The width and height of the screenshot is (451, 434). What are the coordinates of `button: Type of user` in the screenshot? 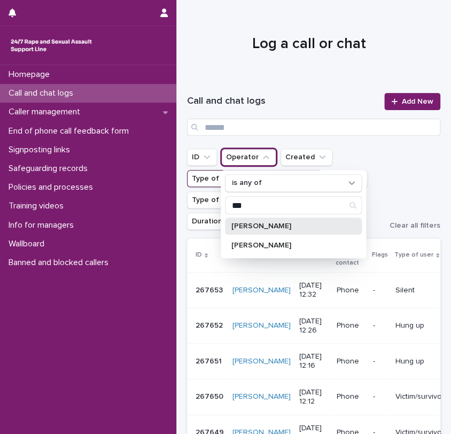 It's located at (221, 200).